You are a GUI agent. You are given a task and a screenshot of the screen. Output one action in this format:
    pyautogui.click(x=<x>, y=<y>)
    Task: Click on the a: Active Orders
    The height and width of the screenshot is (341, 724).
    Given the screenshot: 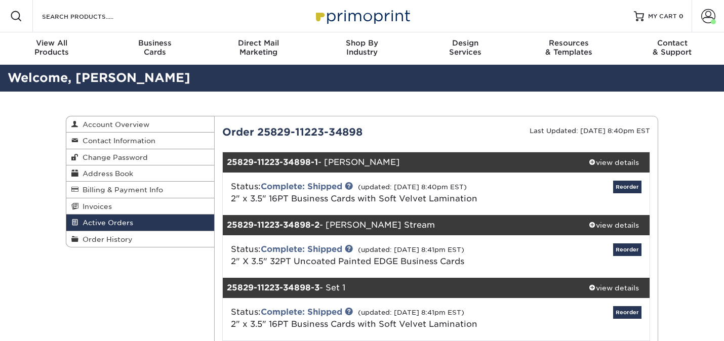 What is the action you would take?
    pyautogui.click(x=140, y=223)
    